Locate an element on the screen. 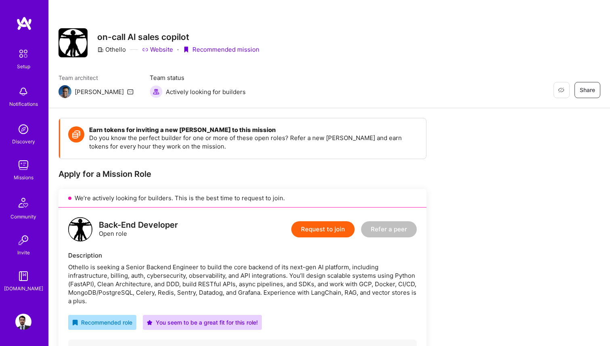 The width and height of the screenshot is (610, 346). i: icon RecommendedBadge is located at coordinates (75, 322).